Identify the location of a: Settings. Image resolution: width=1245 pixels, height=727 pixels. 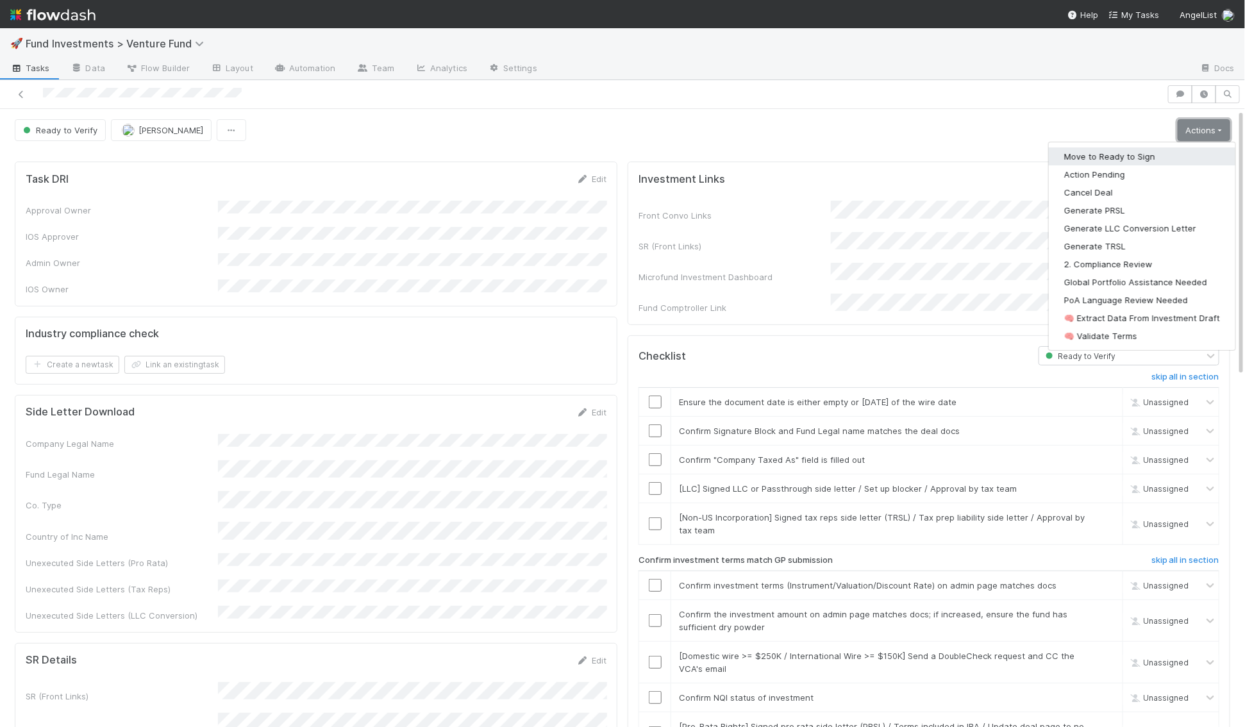
(512, 69).